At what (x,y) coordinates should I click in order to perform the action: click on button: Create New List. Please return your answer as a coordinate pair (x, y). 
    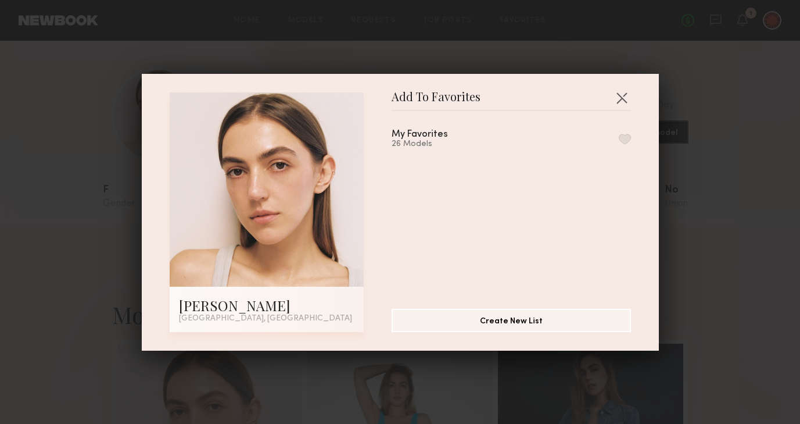
    Looking at the image, I should click on (511, 320).